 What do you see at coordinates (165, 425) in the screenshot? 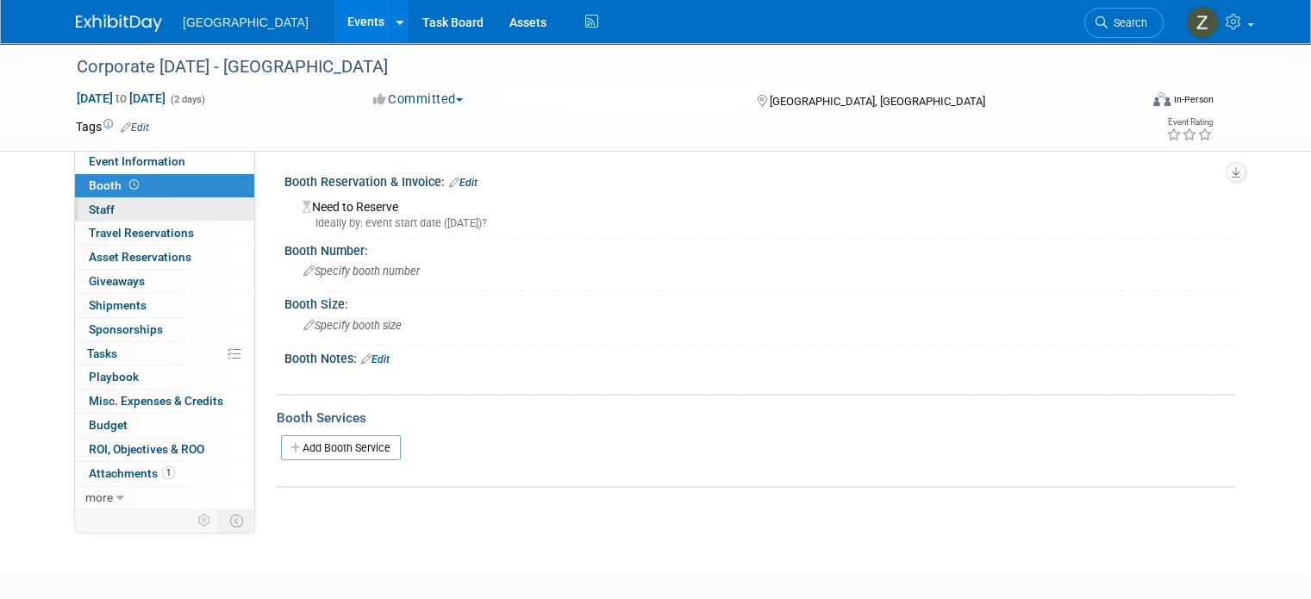
I see `a: Budget` at bounding box center [165, 425].